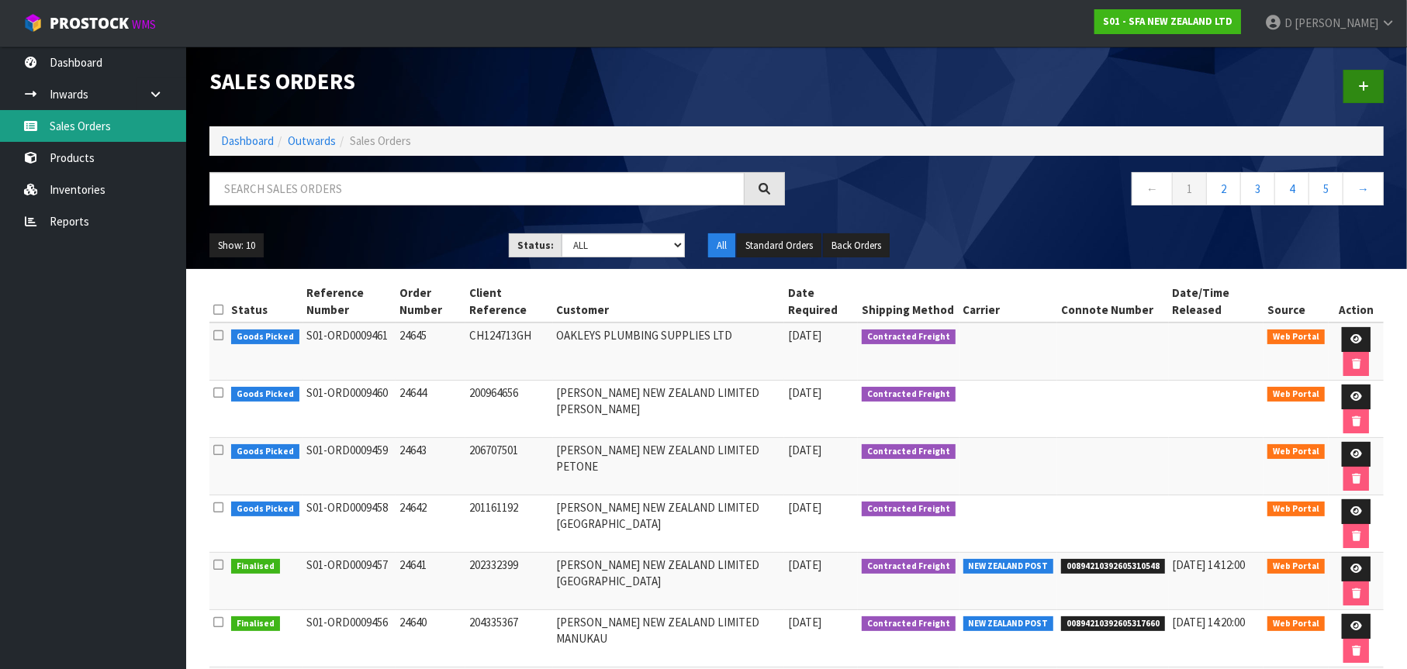 Image resolution: width=1407 pixels, height=669 pixels. What do you see at coordinates (349, 524) in the screenshot?
I see `td: S01-ORD0009458` at bounding box center [349, 524].